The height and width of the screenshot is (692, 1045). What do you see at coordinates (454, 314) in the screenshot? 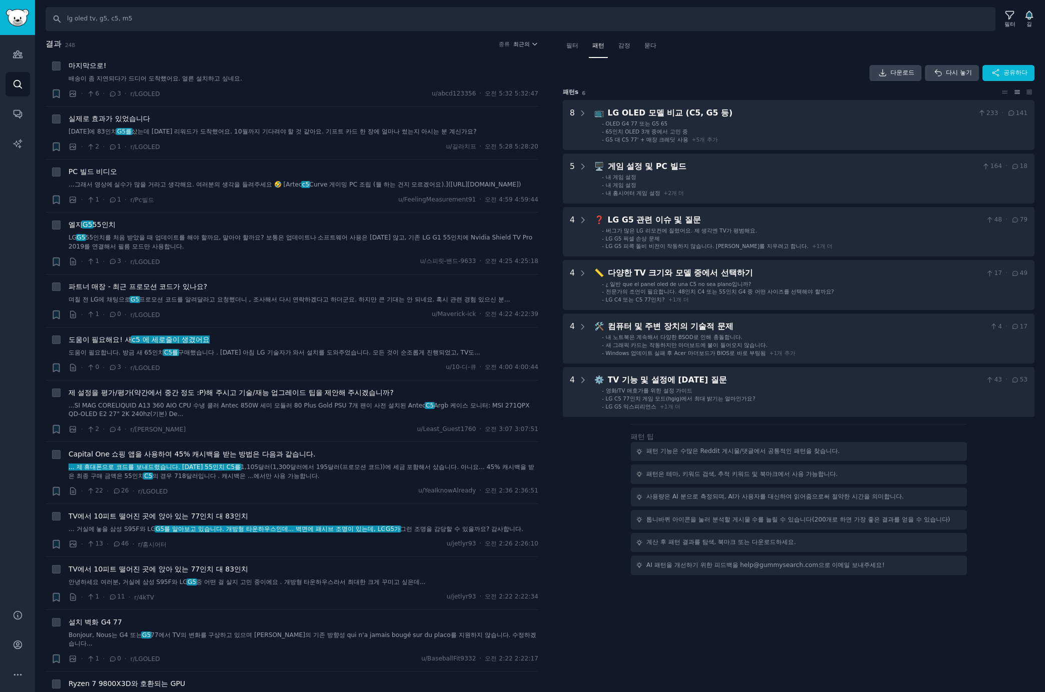
I see `font: u/Maverick-ick` at bounding box center [454, 314].